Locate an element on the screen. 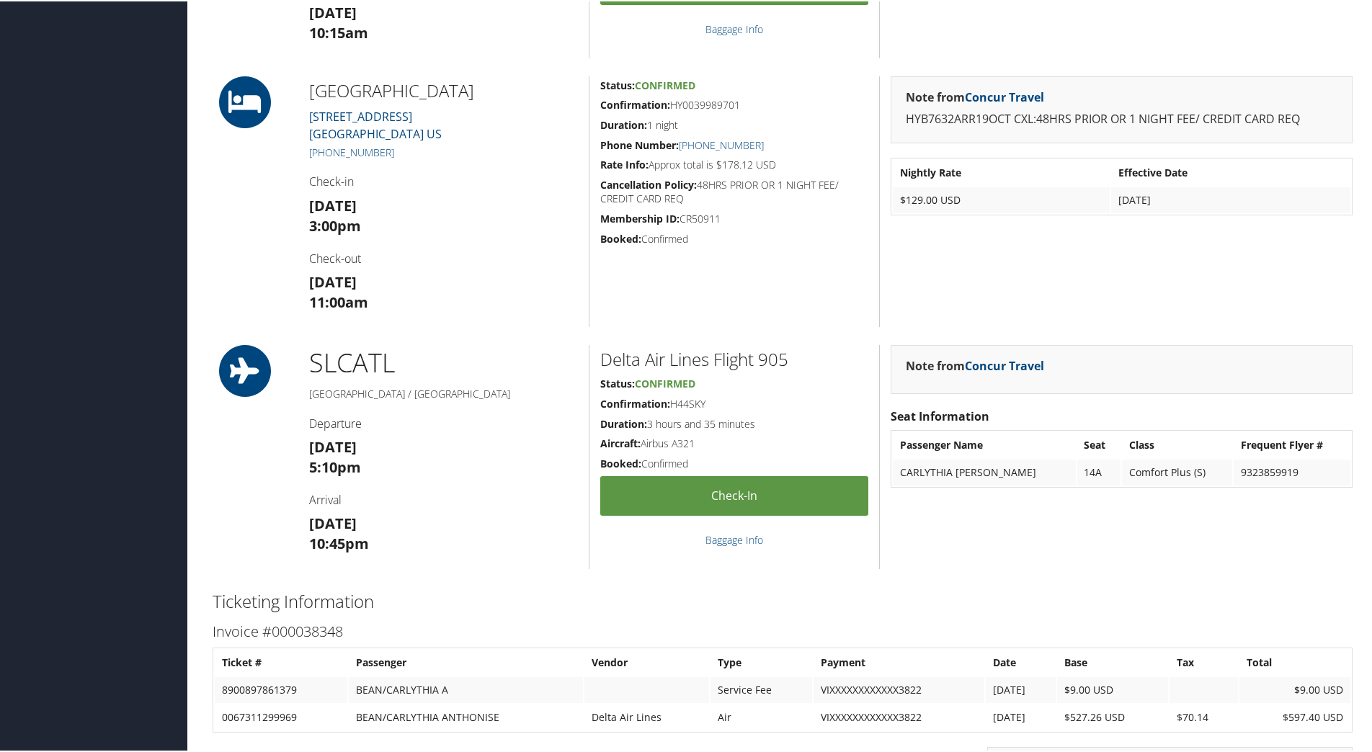 The image size is (1372, 752). h1: SLC ATL is located at coordinates (443, 362).